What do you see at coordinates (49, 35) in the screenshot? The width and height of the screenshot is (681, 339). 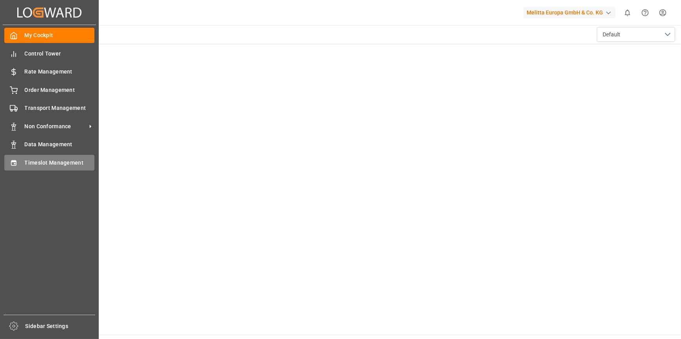 I see `a: My Cockpit` at bounding box center [49, 35].